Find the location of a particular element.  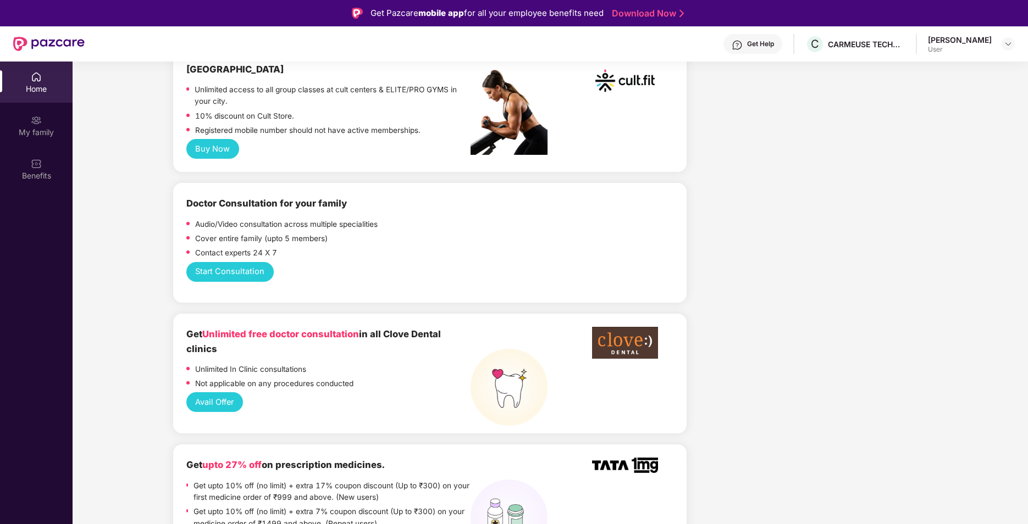

p: Unlimited access to all group classes at cult centers & ELITE/PRO GYMS in your city. is located at coordinates (332, 96).